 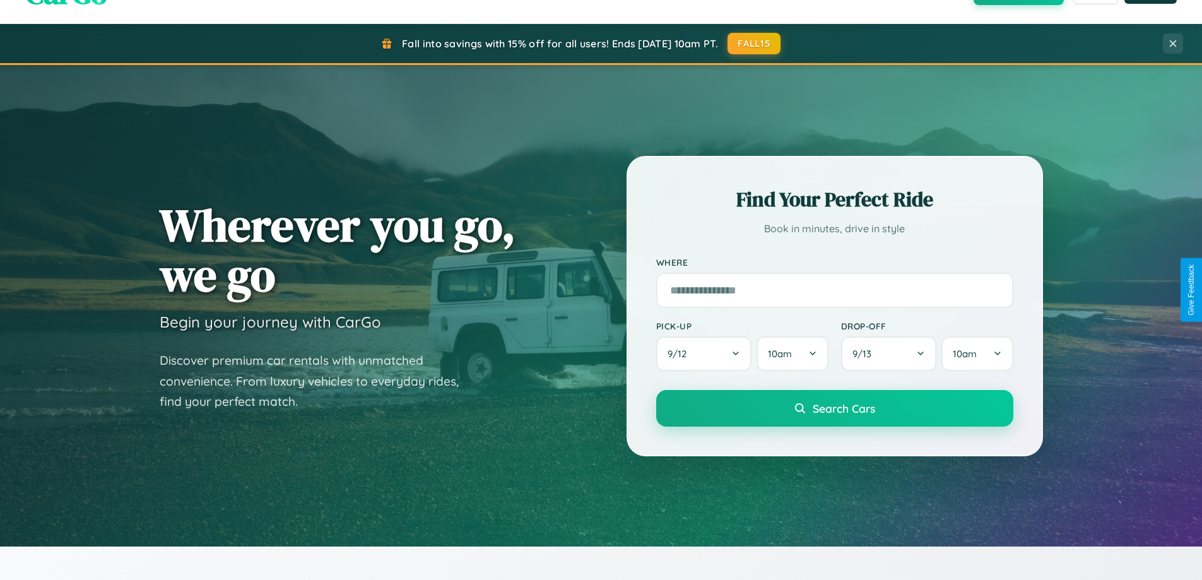 I want to click on div: Give Feedback, so click(x=1191, y=290).